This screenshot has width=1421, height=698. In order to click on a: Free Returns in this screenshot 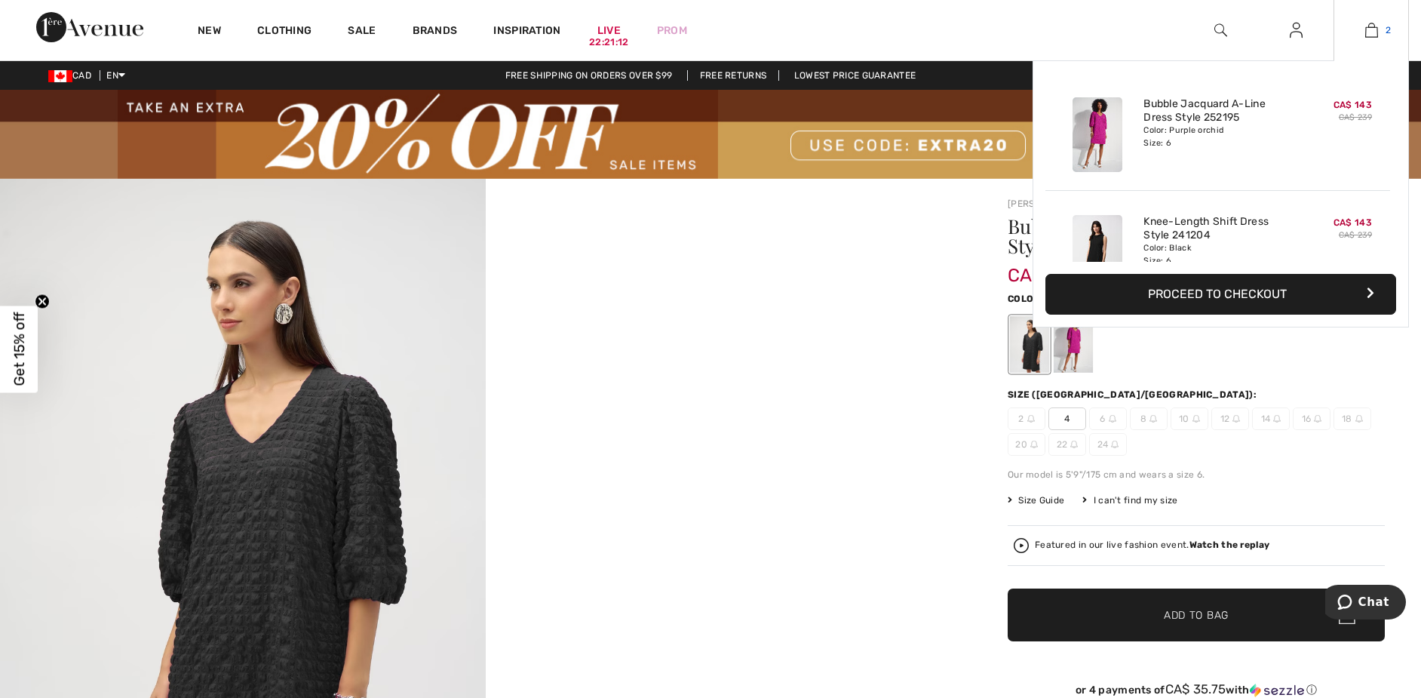, I will do `click(733, 75)`.